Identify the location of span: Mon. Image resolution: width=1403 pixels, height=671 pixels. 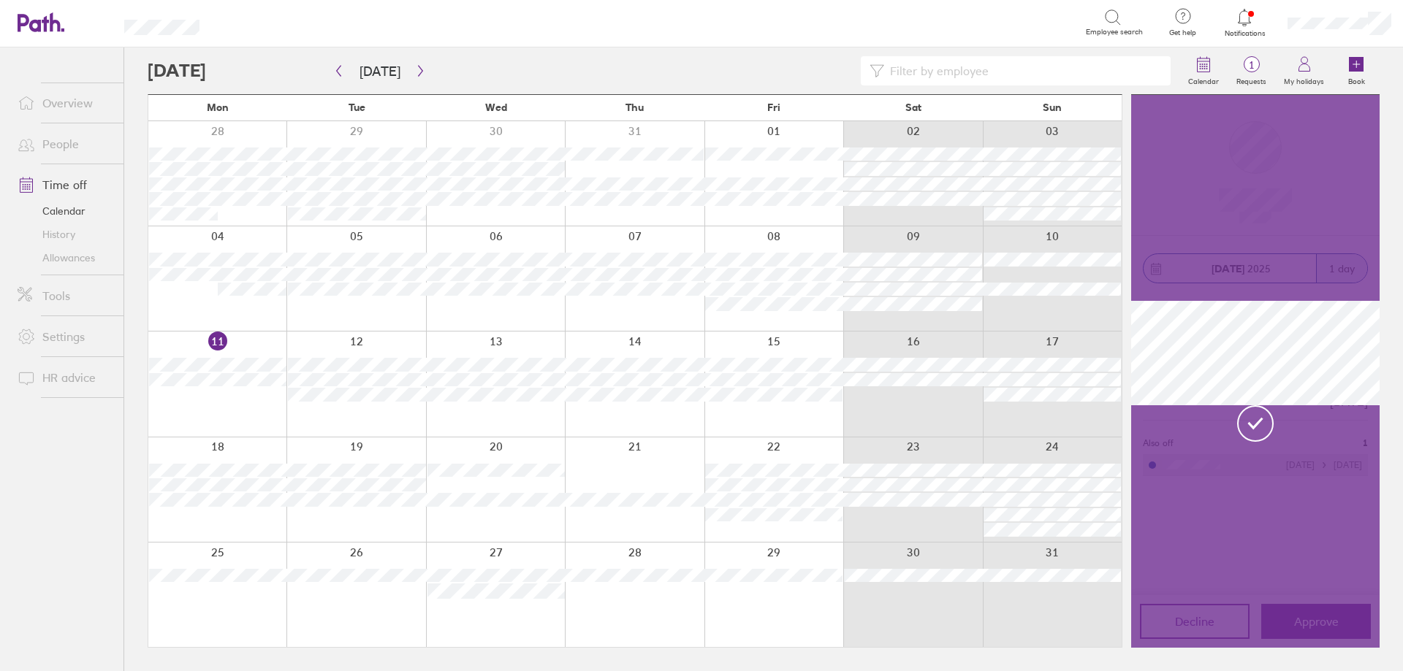
(218, 107).